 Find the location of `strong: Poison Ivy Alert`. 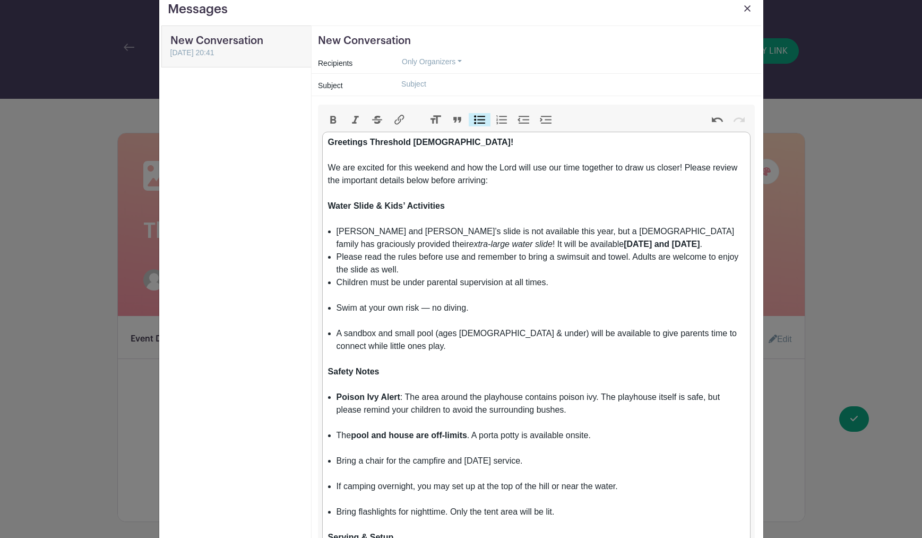

strong: Poison Ivy Alert is located at coordinates (368, 397).